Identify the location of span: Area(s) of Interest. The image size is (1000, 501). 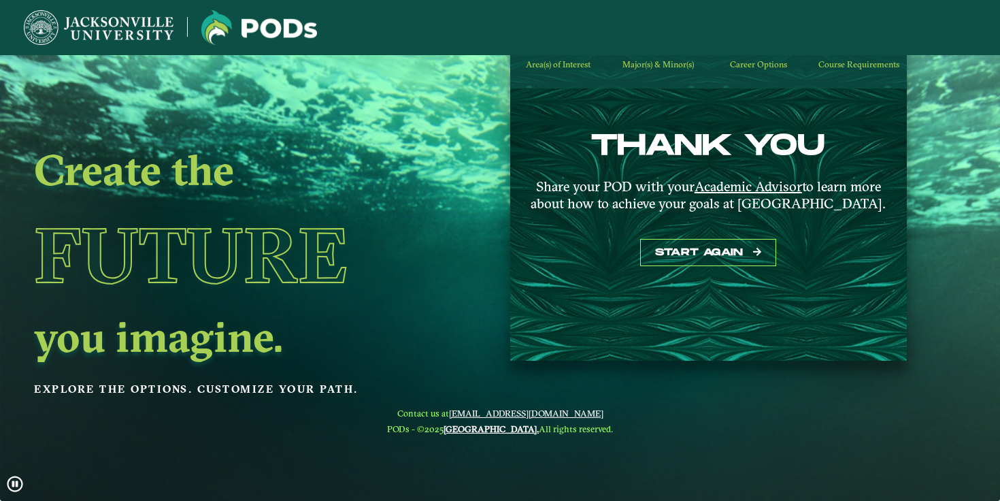
(558, 64).